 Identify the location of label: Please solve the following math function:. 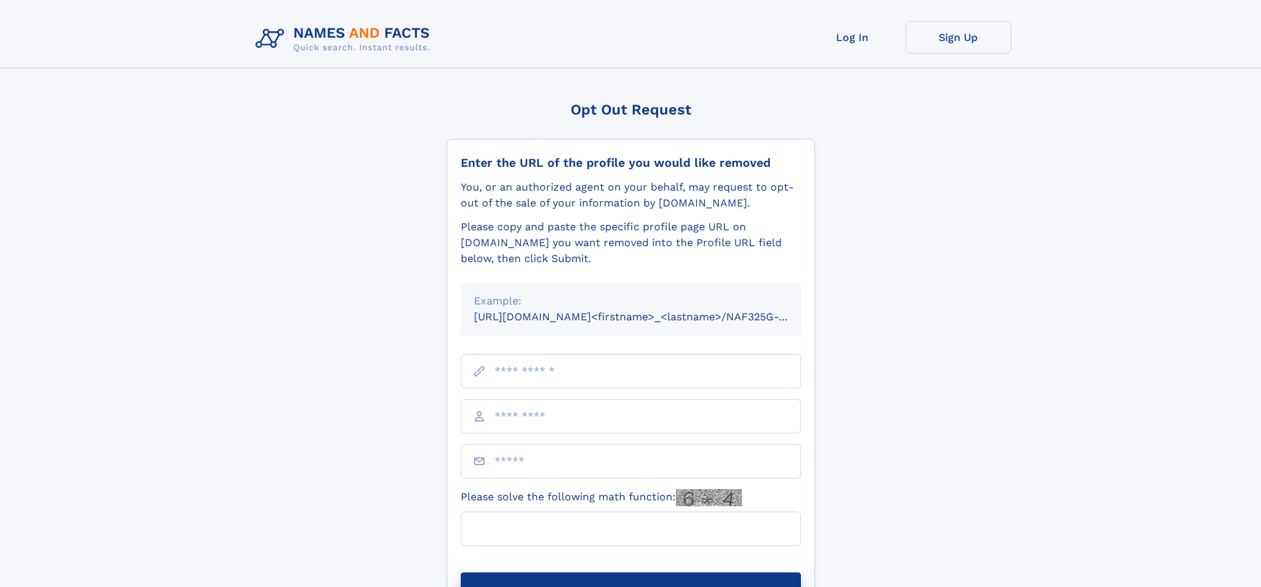
(601, 498).